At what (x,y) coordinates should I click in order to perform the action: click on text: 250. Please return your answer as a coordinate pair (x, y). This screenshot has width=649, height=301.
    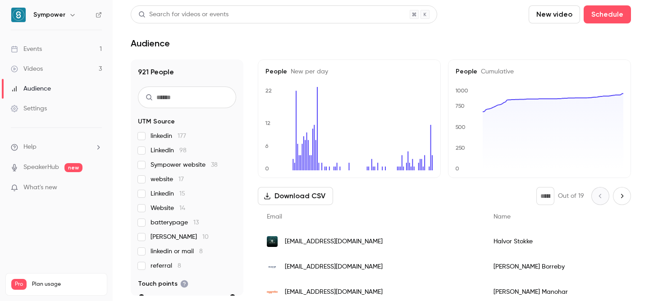
    Looking at the image, I should click on (461, 148).